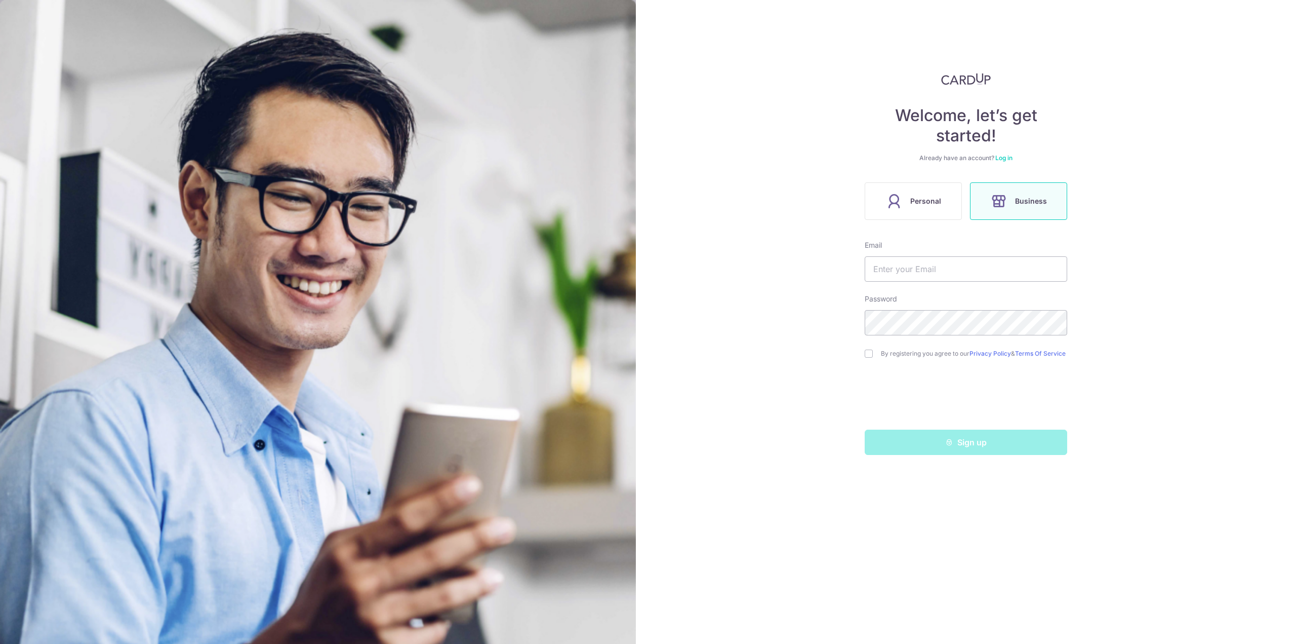  Describe the element at coordinates (926, 201) in the screenshot. I see `span: Personal` at that location.